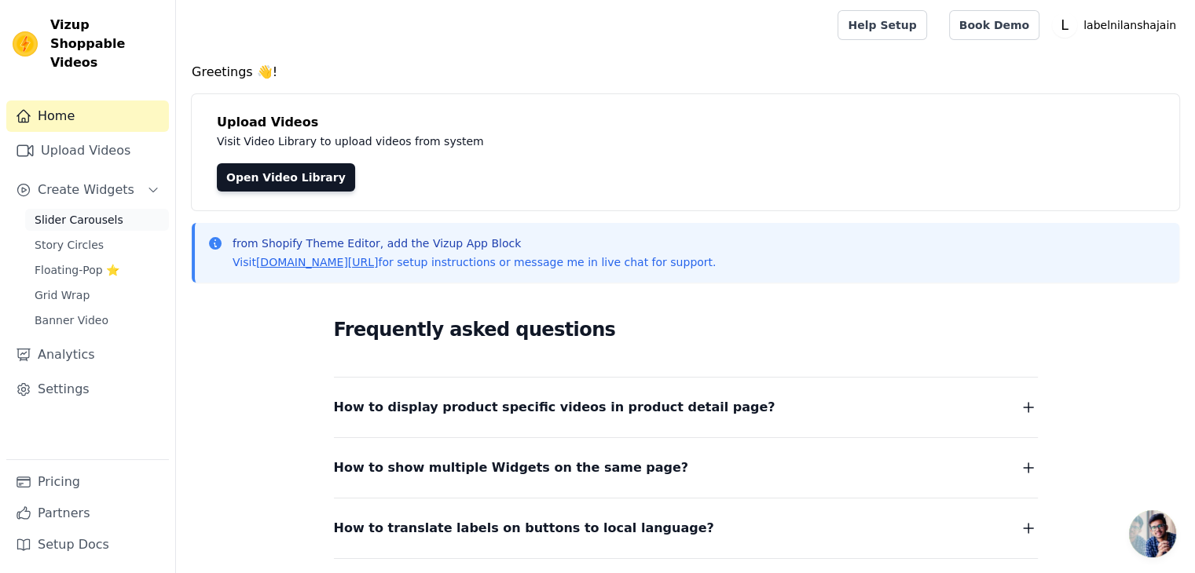  Describe the element at coordinates (87, 482) in the screenshot. I see `a: Pricing` at that location.